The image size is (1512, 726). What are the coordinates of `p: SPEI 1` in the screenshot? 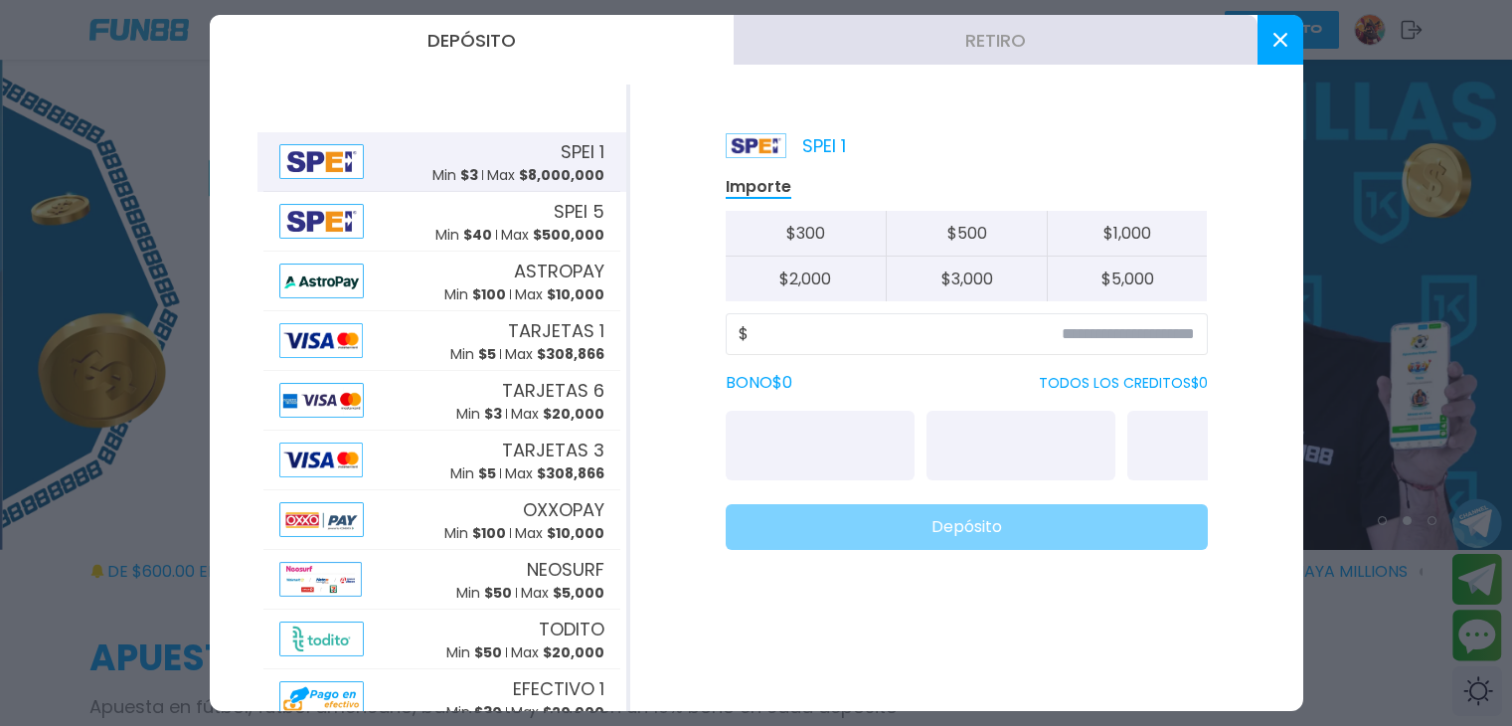 It's located at (786, 145).